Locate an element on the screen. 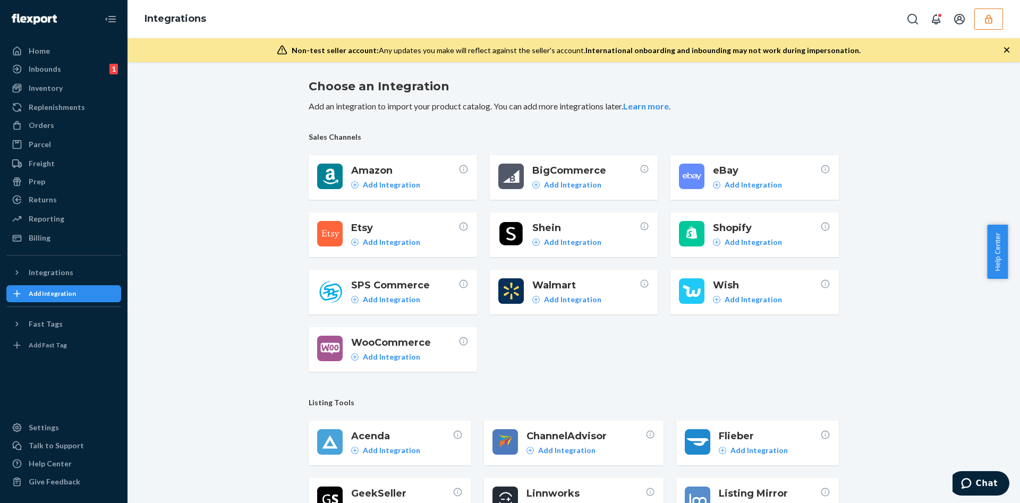  button: Close Navigation is located at coordinates (111, 19).